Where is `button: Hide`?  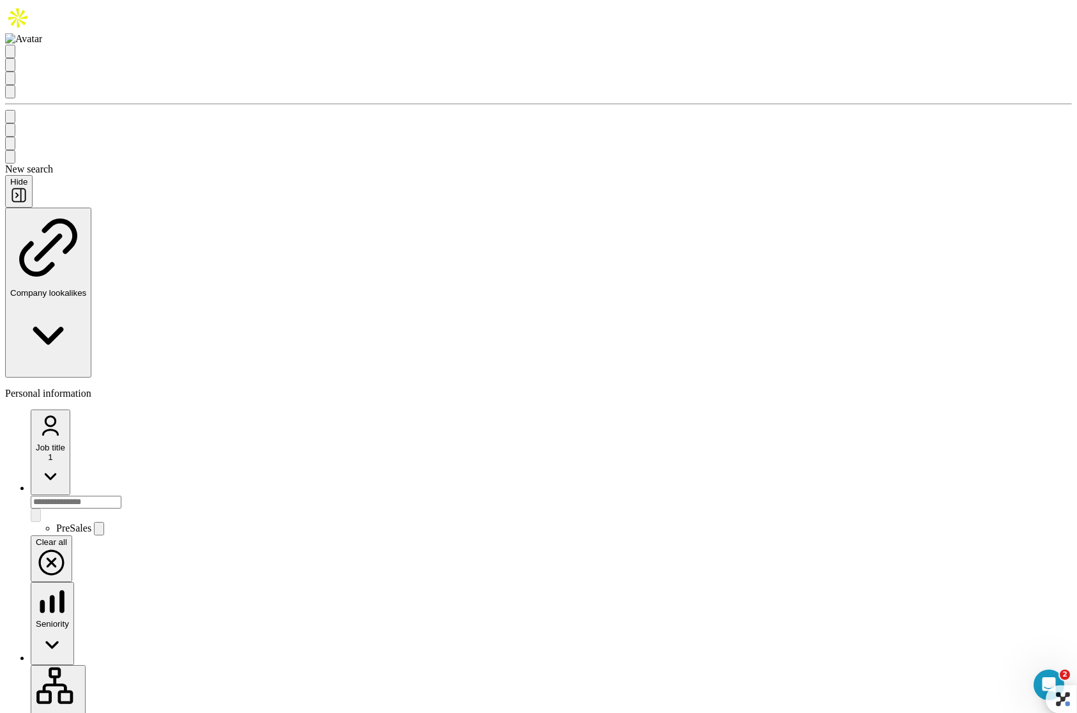
button: Hide is located at coordinates (19, 191).